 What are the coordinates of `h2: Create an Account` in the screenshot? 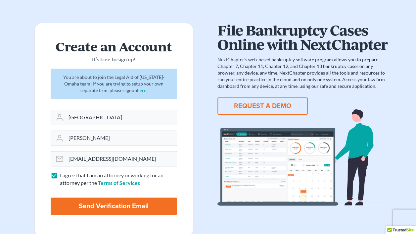 It's located at (114, 46).